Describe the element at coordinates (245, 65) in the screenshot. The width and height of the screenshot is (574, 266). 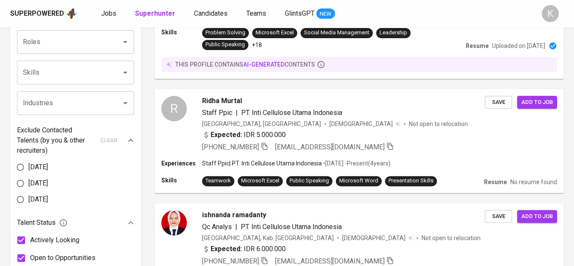
I see `p: this profile contains contents` at that location.